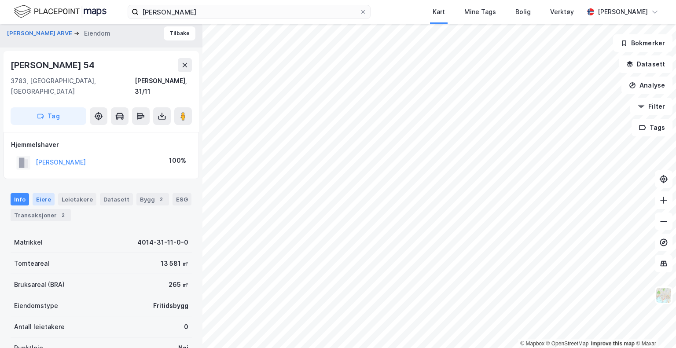 This screenshot has height=348, width=676. Describe the element at coordinates (60, 11) in the screenshot. I see `img: logo.f888ab2527a4732fd821a326f86c7f29.svg` at that location.